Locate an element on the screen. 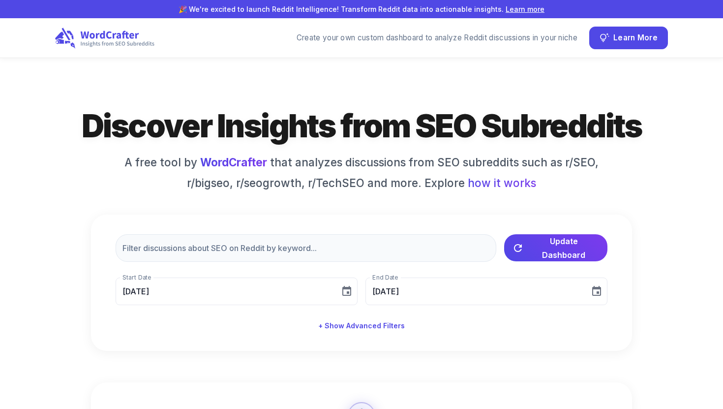  button: Choose date, selected date is Aug 10, 2025 is located at coordinates (347, 291).